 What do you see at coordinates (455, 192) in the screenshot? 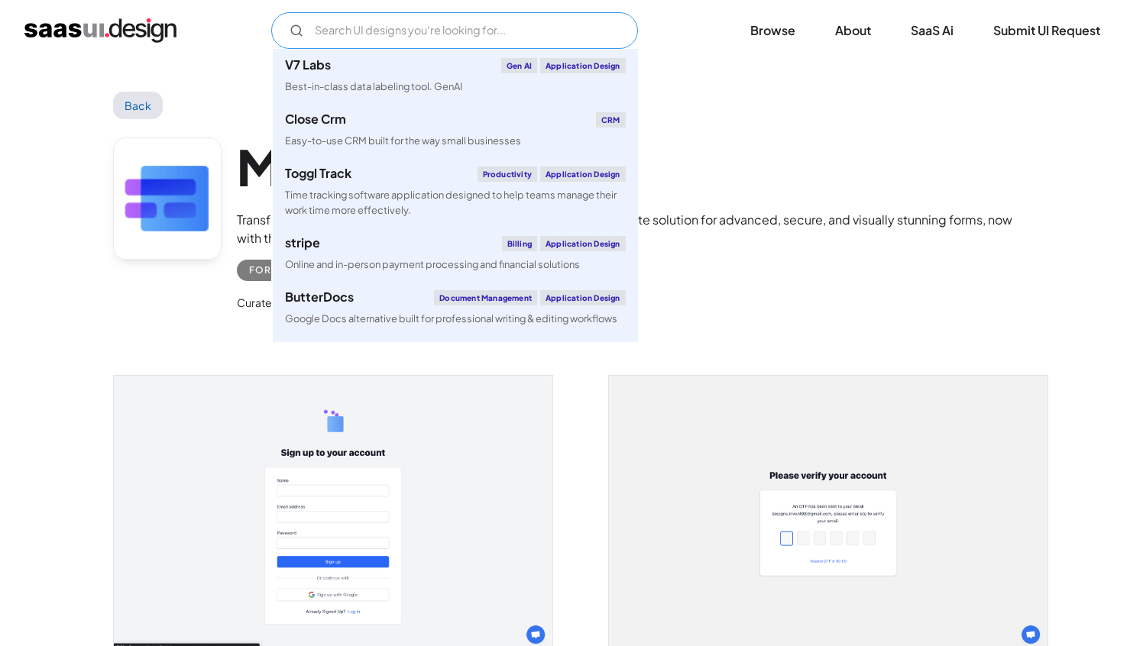
I see `a: Toggl TrackProductivityApplication DesignTime tracking software application designed to help team...` at bounding box center [455, 192].